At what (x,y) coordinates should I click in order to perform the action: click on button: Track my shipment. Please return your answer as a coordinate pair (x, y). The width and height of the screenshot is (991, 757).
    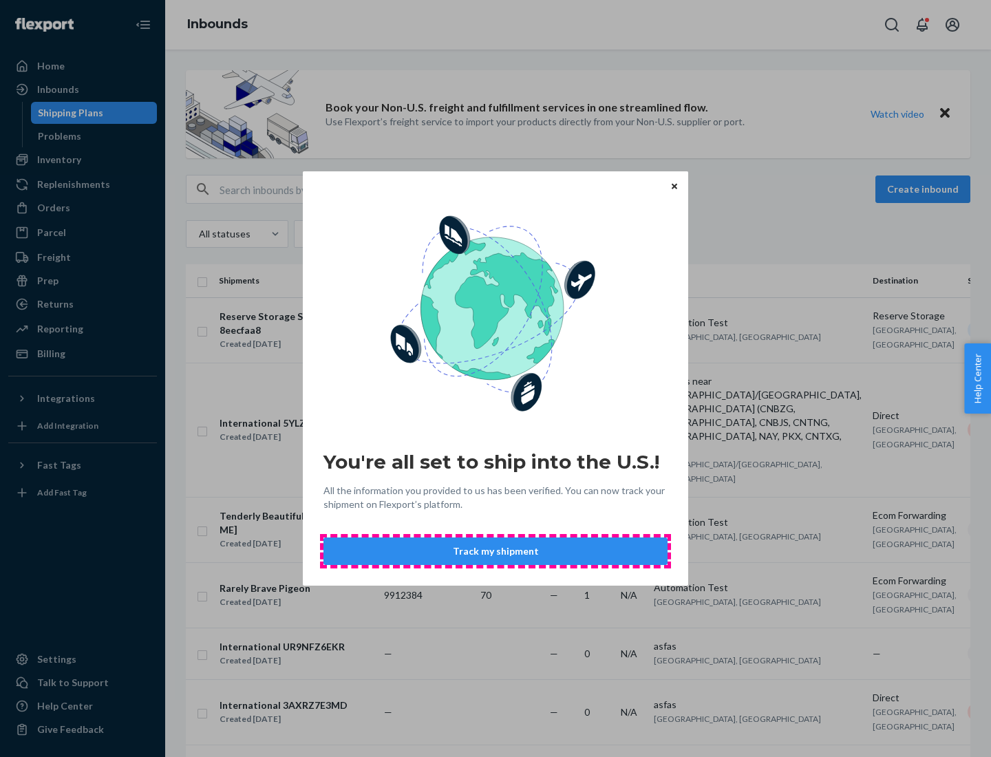
    Looking at the image, I should click on (496, 551).